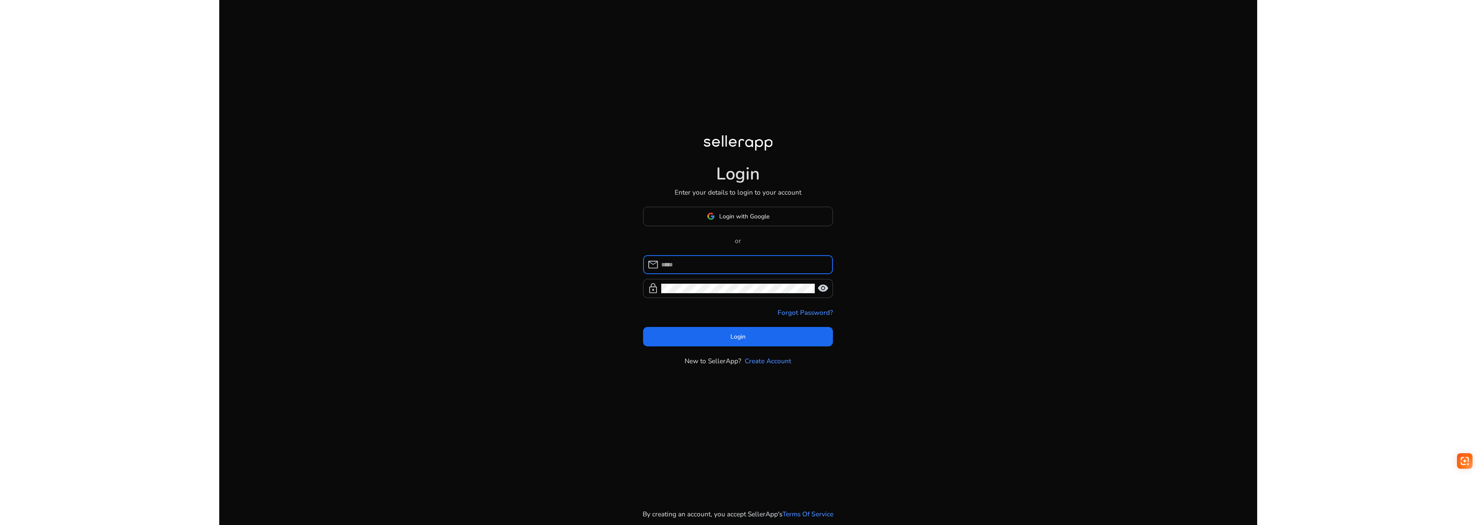 The width and height of the screenshot is (1476, 525). What do you see at coordinates (653, 288) in the screenshot?
I see `span: lock` at bounding box center [653, 288].